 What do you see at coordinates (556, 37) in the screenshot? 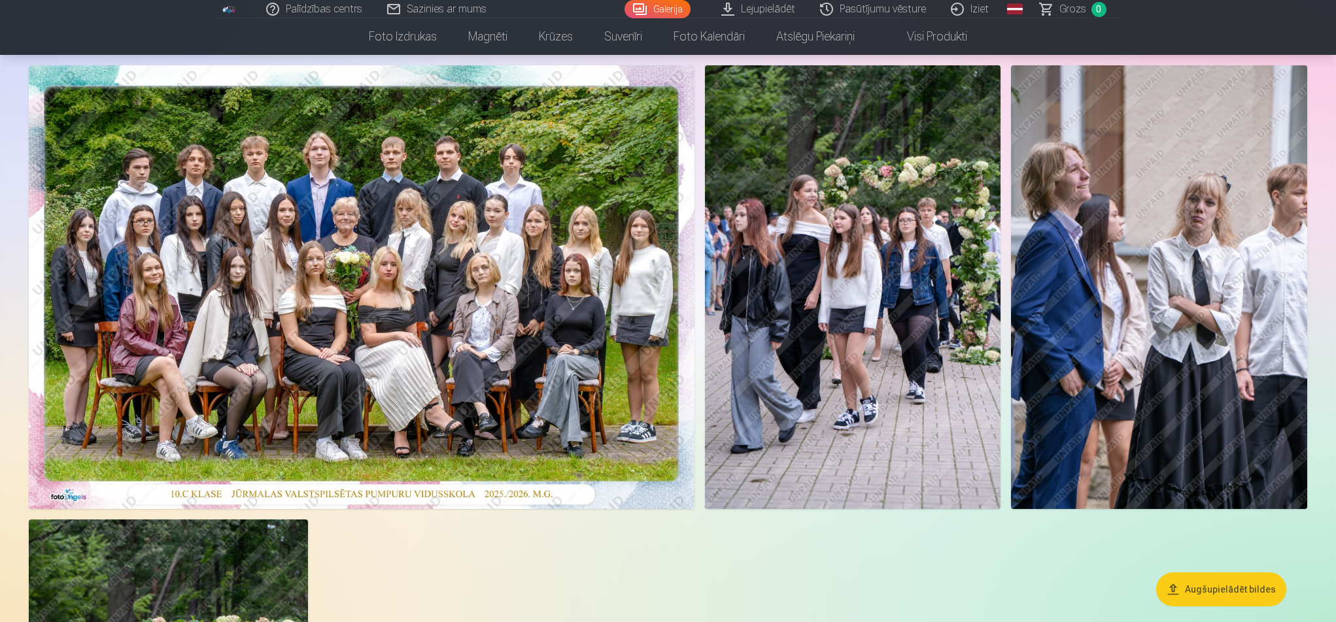
I see `a: Krūzes` at bounding box center [556, 37].